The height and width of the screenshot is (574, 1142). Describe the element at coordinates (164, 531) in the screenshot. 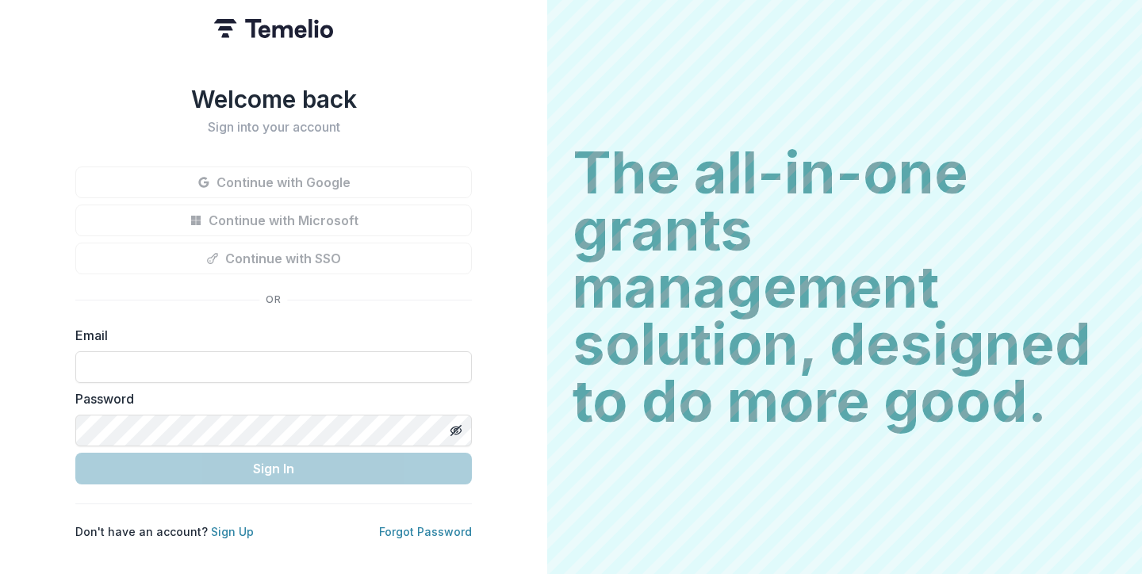

I see `p: Don't have an account?` at that location.